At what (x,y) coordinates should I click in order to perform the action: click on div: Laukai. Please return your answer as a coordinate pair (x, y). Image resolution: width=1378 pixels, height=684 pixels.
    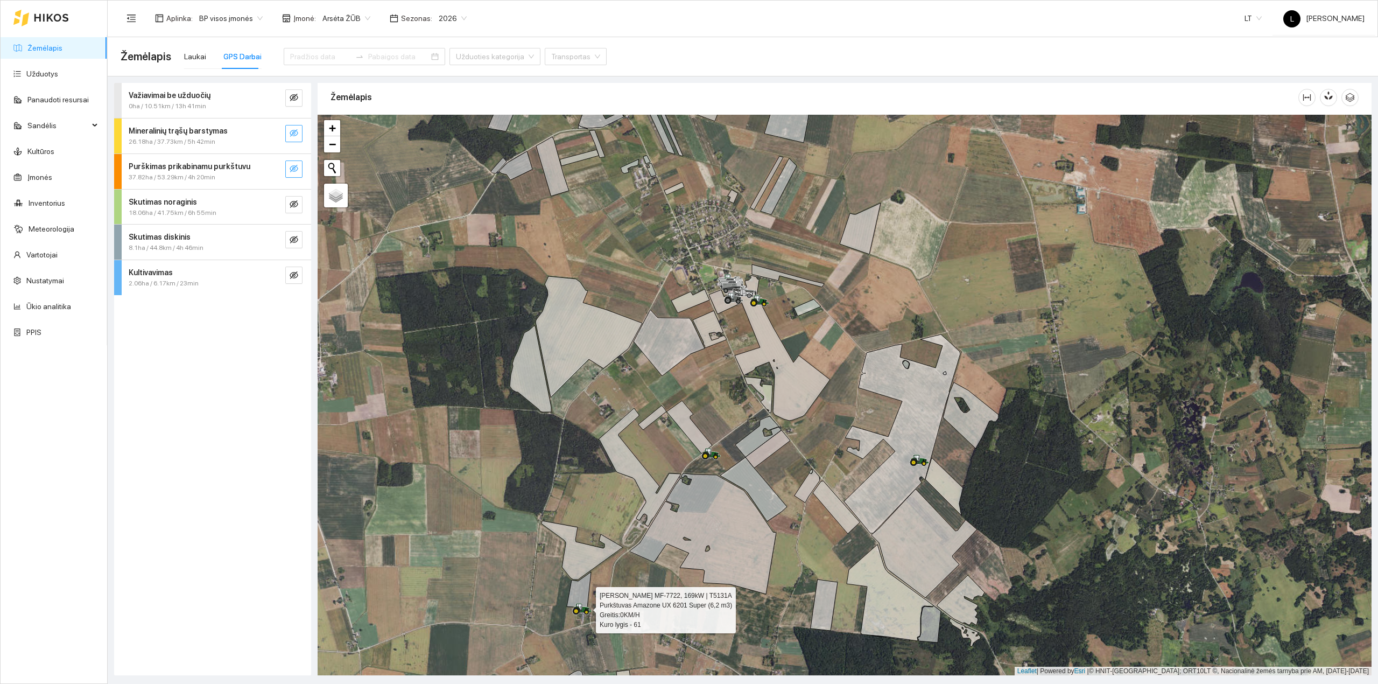
    Looking at the image, I should click on (195, 57).